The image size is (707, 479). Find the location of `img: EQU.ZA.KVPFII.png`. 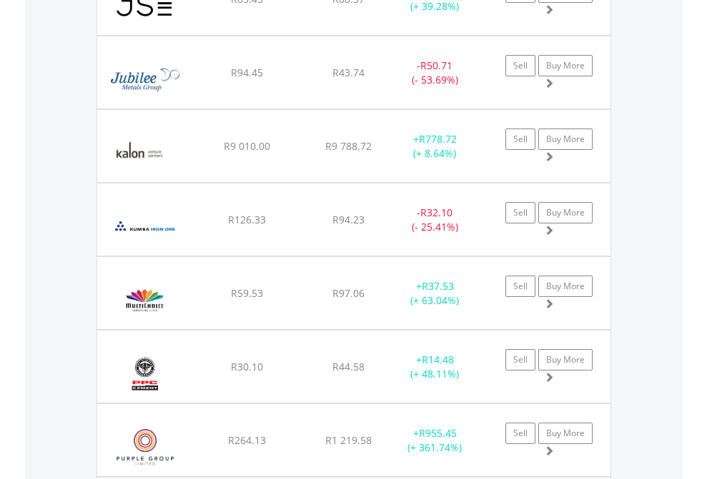

img: EQU.ZA.KVPFII.png is located at coordinates (140, 153).